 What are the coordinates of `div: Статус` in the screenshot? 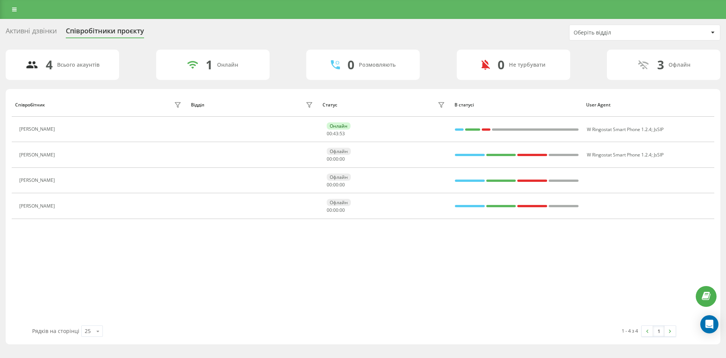 It's located at (330, 105).